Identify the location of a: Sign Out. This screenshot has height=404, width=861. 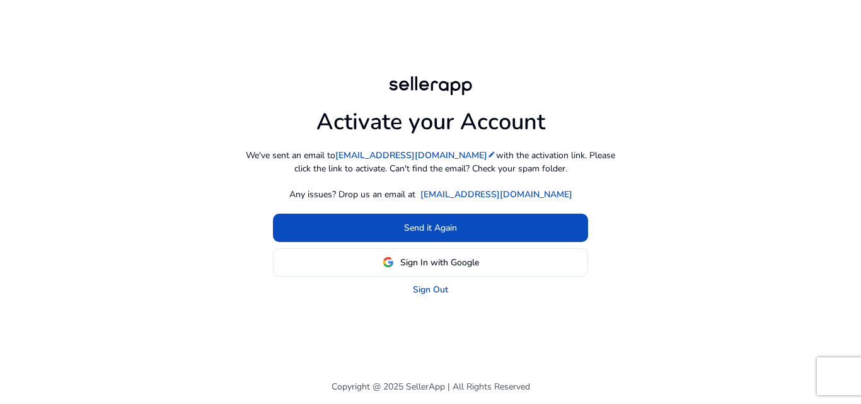
(430, 289).